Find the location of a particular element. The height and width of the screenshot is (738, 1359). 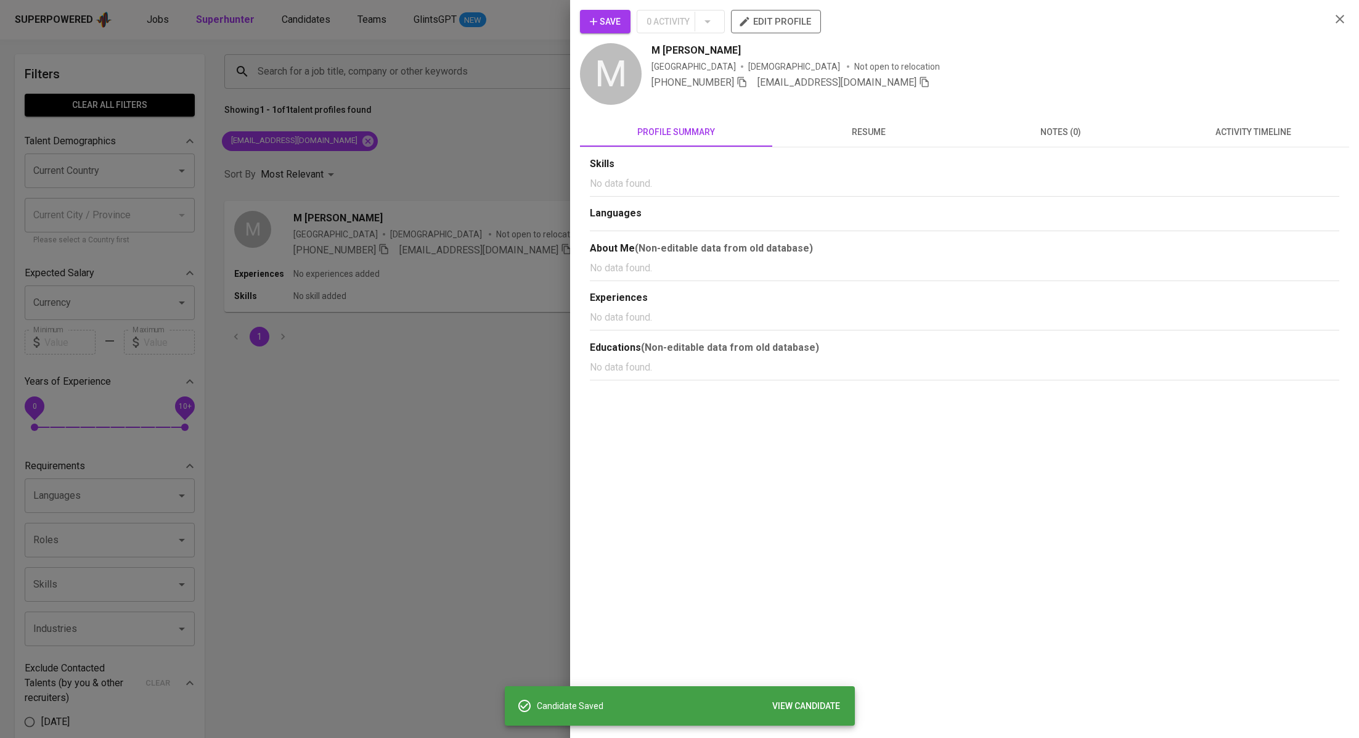

a: edit profile is located at coordinates (776, 21).